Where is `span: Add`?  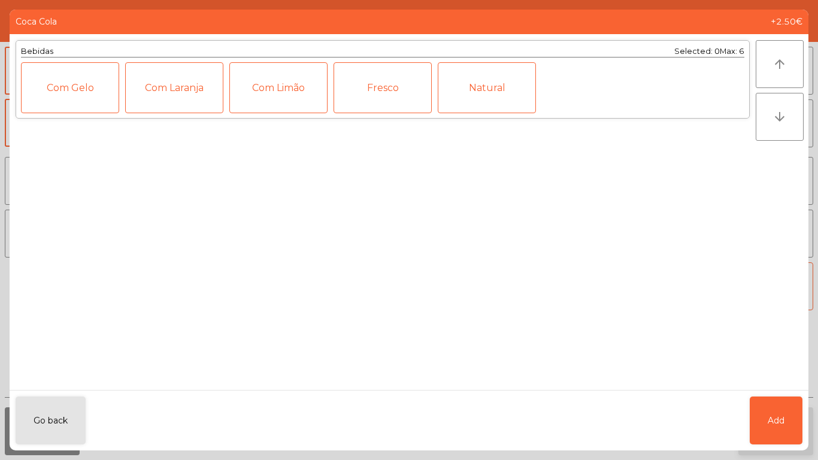 span: Add is located at coordinates (776, 420).